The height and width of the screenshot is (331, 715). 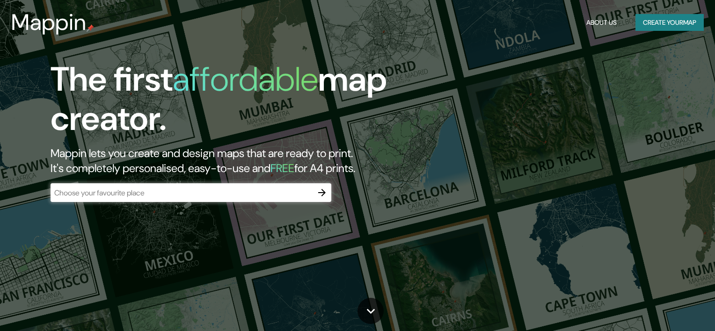 What do you see at coordinates (49, 22) in the screenshot?
I see `h3: Mappin` at bounding box center [49, 22].